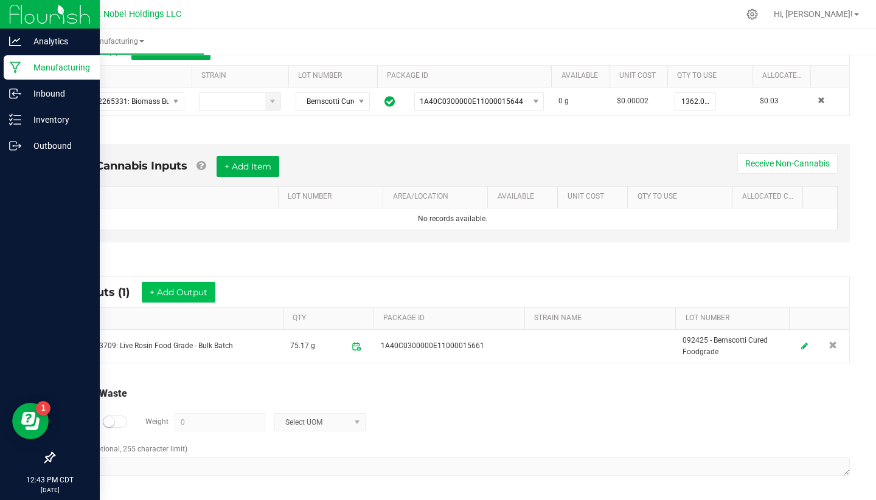 The image size is (876, 500). What do you see at coordinates (58, 120) in the screenshot?
I see `p: Inventory` at bounding box center [58, 120].